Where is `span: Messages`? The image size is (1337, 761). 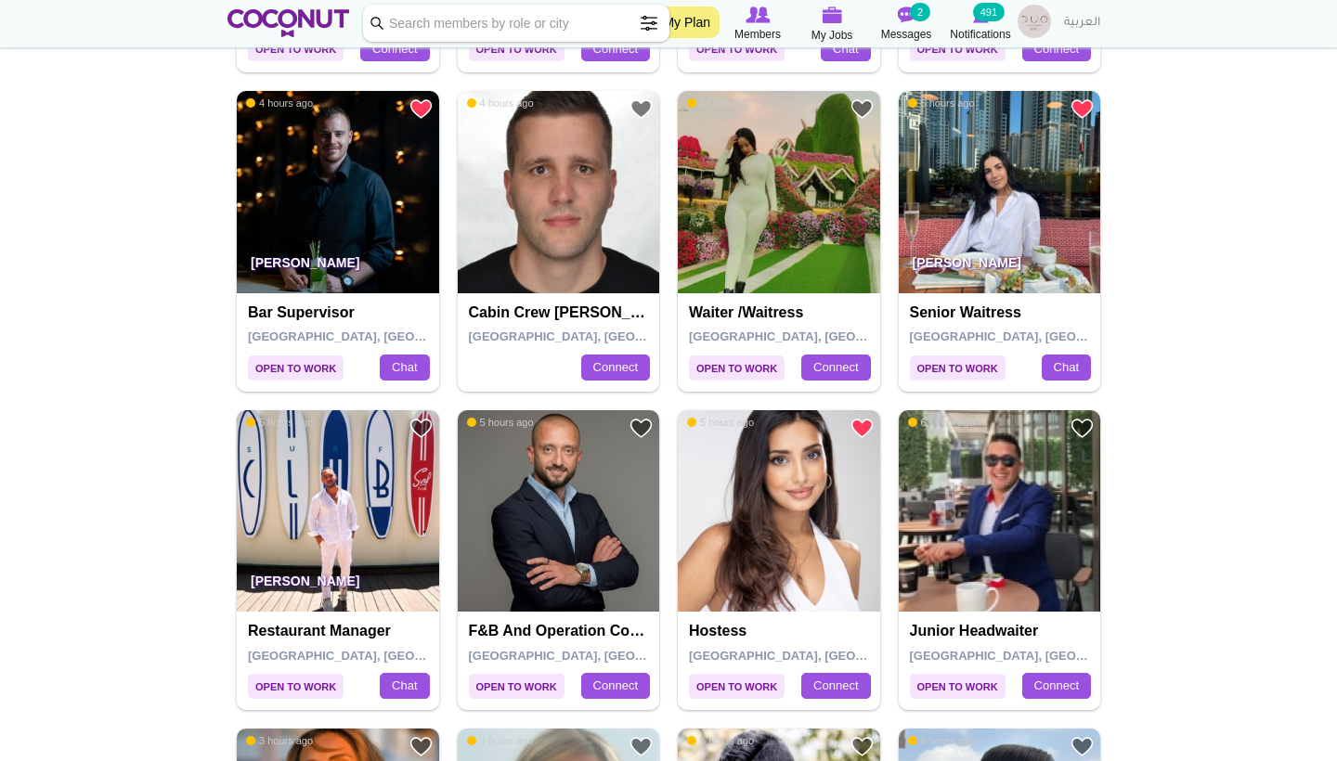
span: Messages is located at coordinates (906, 34).